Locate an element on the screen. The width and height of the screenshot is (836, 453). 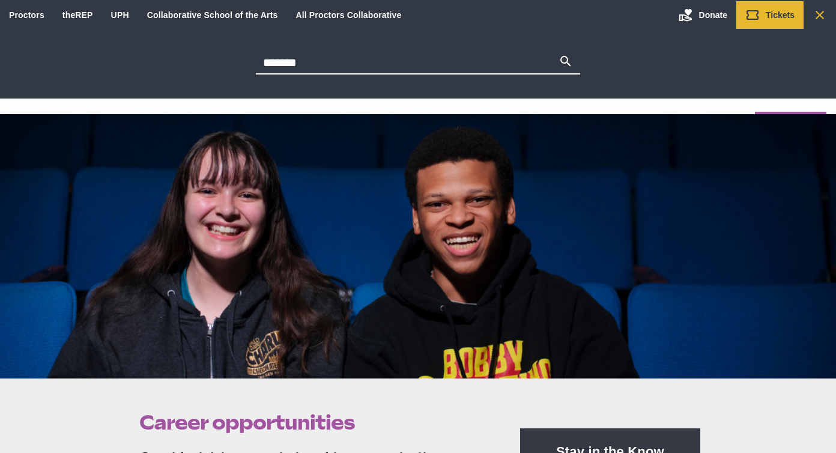
a: Search is located at coordinates (820, 15).